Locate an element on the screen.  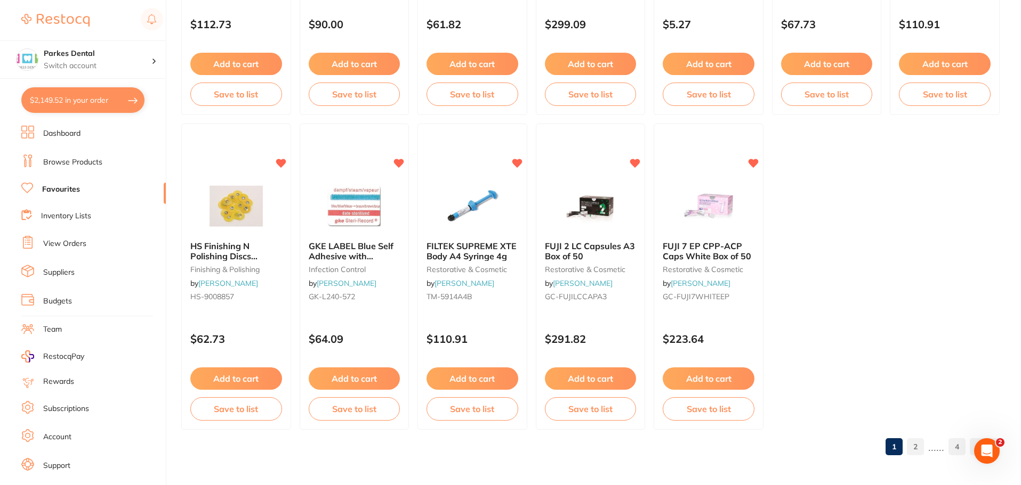
img: Parkes Dental is located at coordinates (27, 60).